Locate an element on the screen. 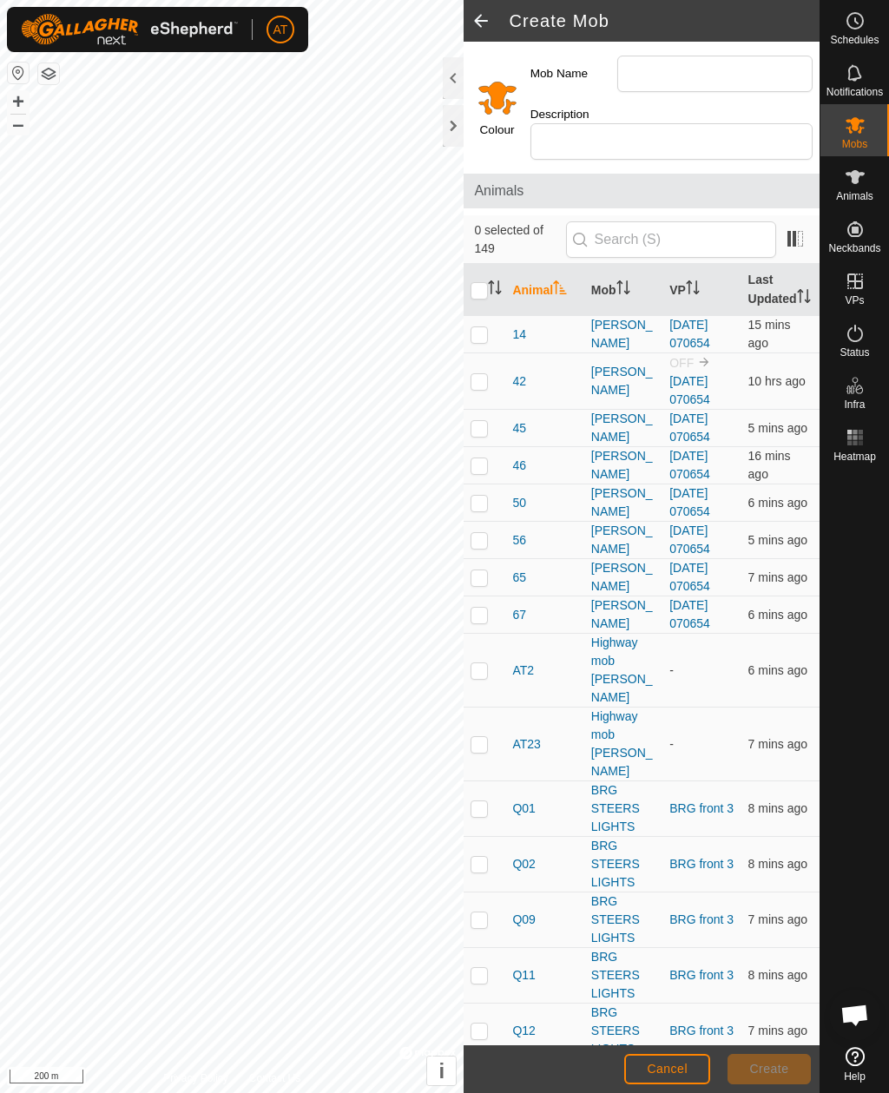  span: Cancel is located at coordinates (667, 1069).